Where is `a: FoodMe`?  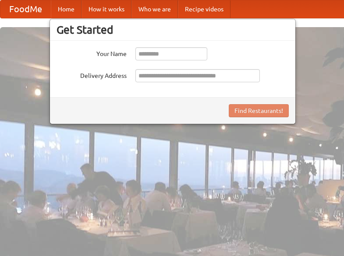 a: FoodMe is located at coordinates (25, 9).